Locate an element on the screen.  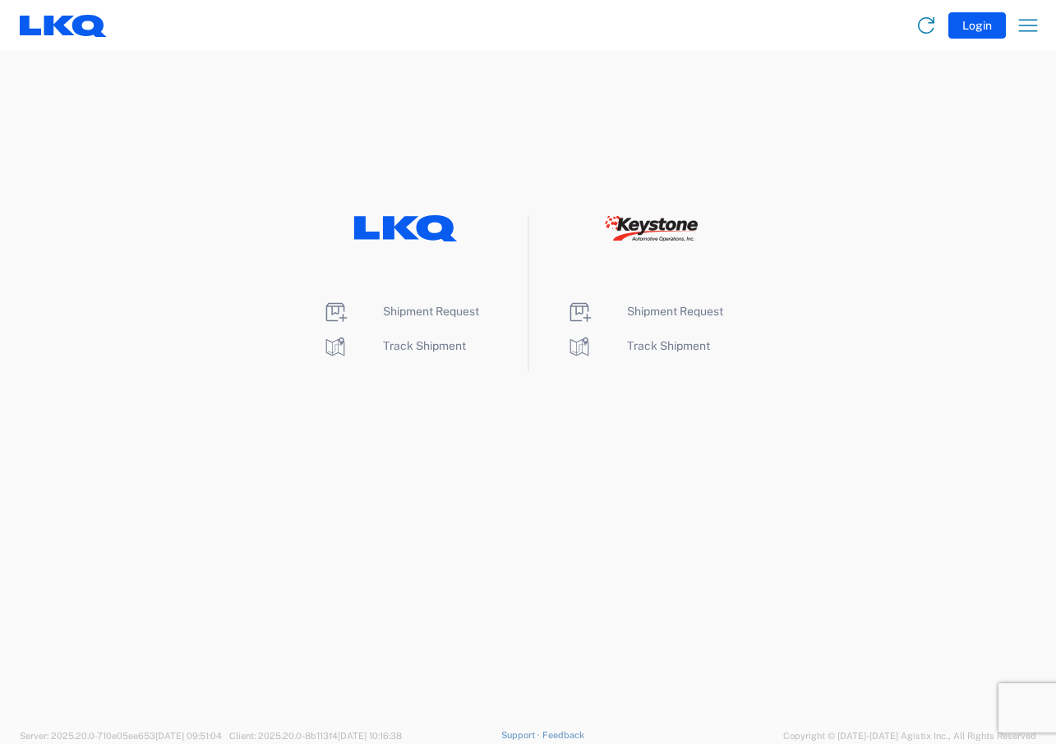
button: Login is located at coordinates (977, 25).